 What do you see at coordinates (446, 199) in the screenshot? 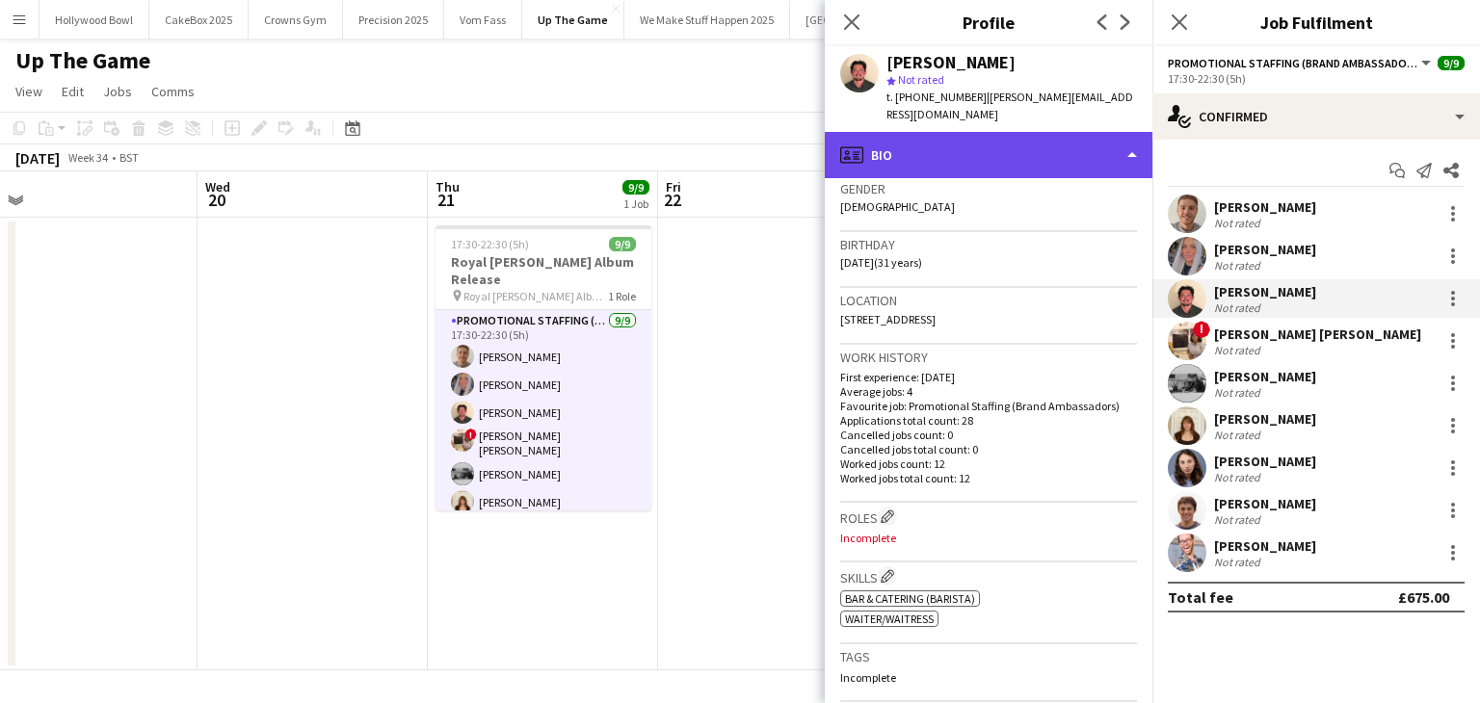
I see `span: 21` at bounding box center [446, 199].